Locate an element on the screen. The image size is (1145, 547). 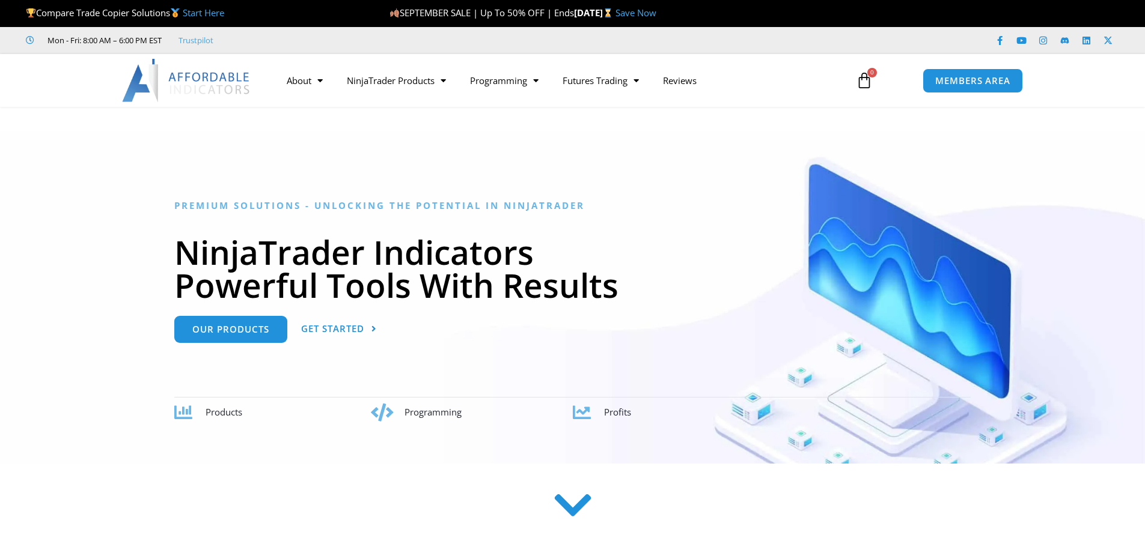
a: Our Products is located at coordinates (231, 329).